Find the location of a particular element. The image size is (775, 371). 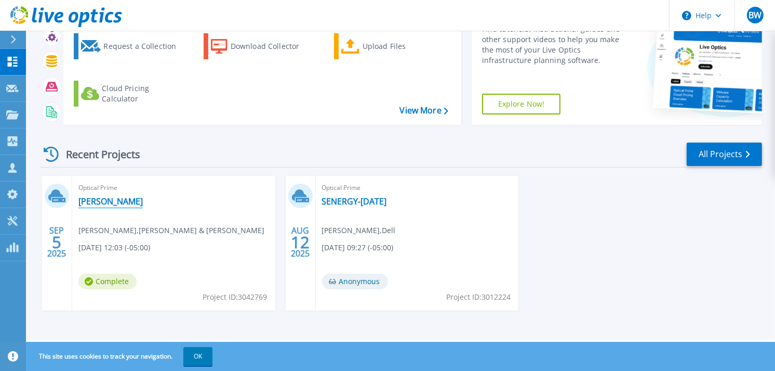

a: Download Collector is located at coordinates (261, 46).